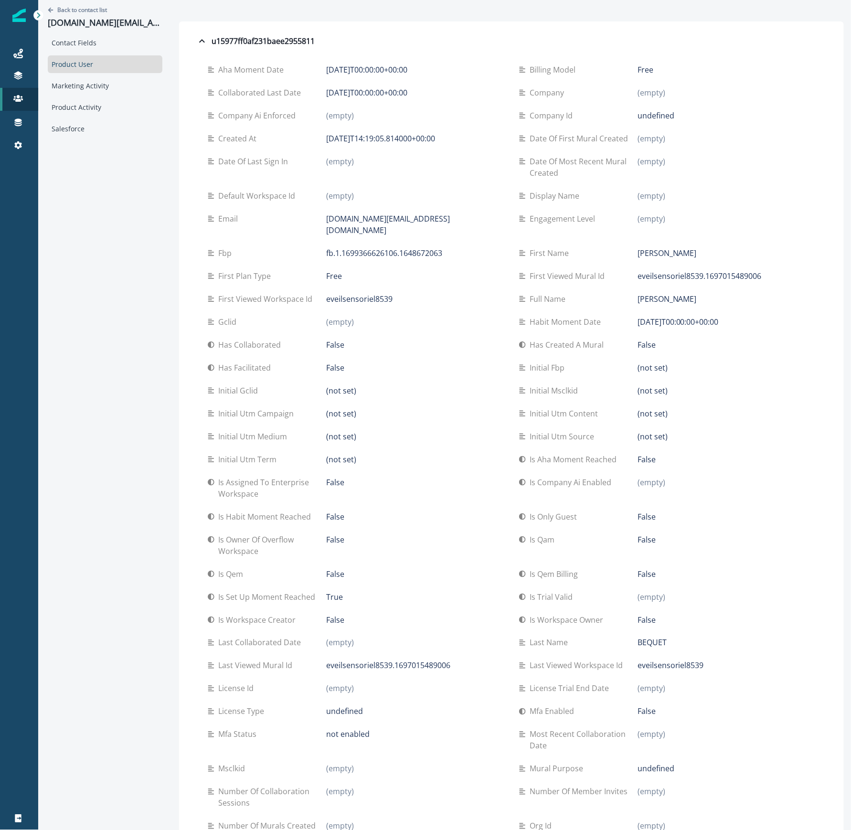 This screenshot has height=830, width=851. I want to click on p: Company ai enforced, so click(259, 116).